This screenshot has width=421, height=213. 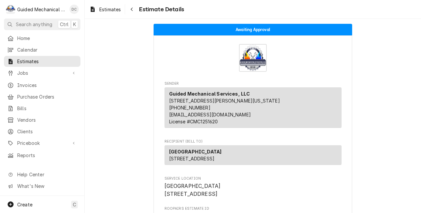 What do you see at coordinates (42, 108) in the screenshot?
I see `a: Bills` at bounding box center [42, 108].